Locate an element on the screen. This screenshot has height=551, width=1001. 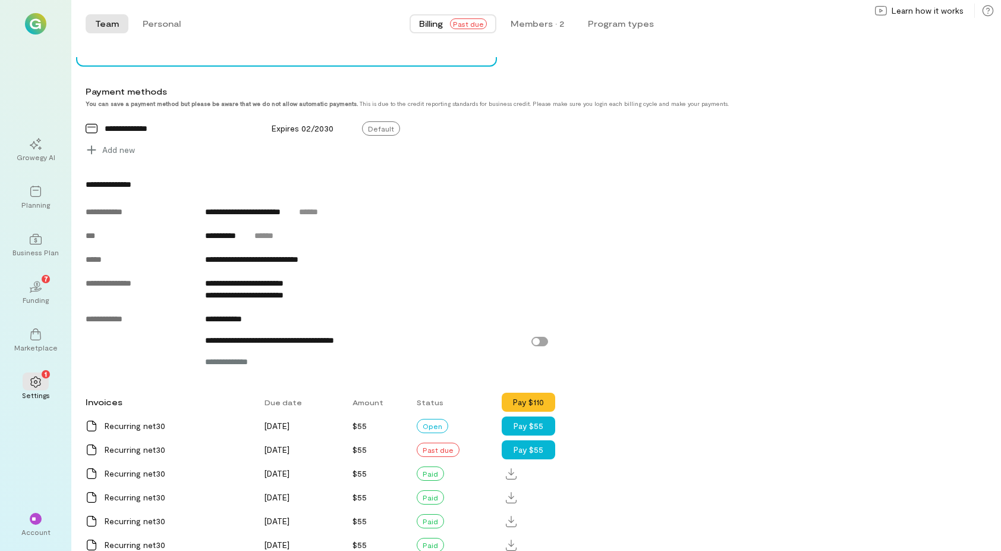
div: Growegy AI is located at coordinates (36, 157).